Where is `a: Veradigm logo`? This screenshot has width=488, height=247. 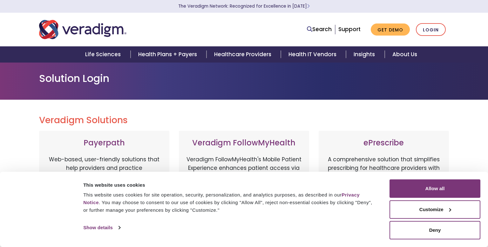
a: Veradigm logo is located at coordinates (83, 30).